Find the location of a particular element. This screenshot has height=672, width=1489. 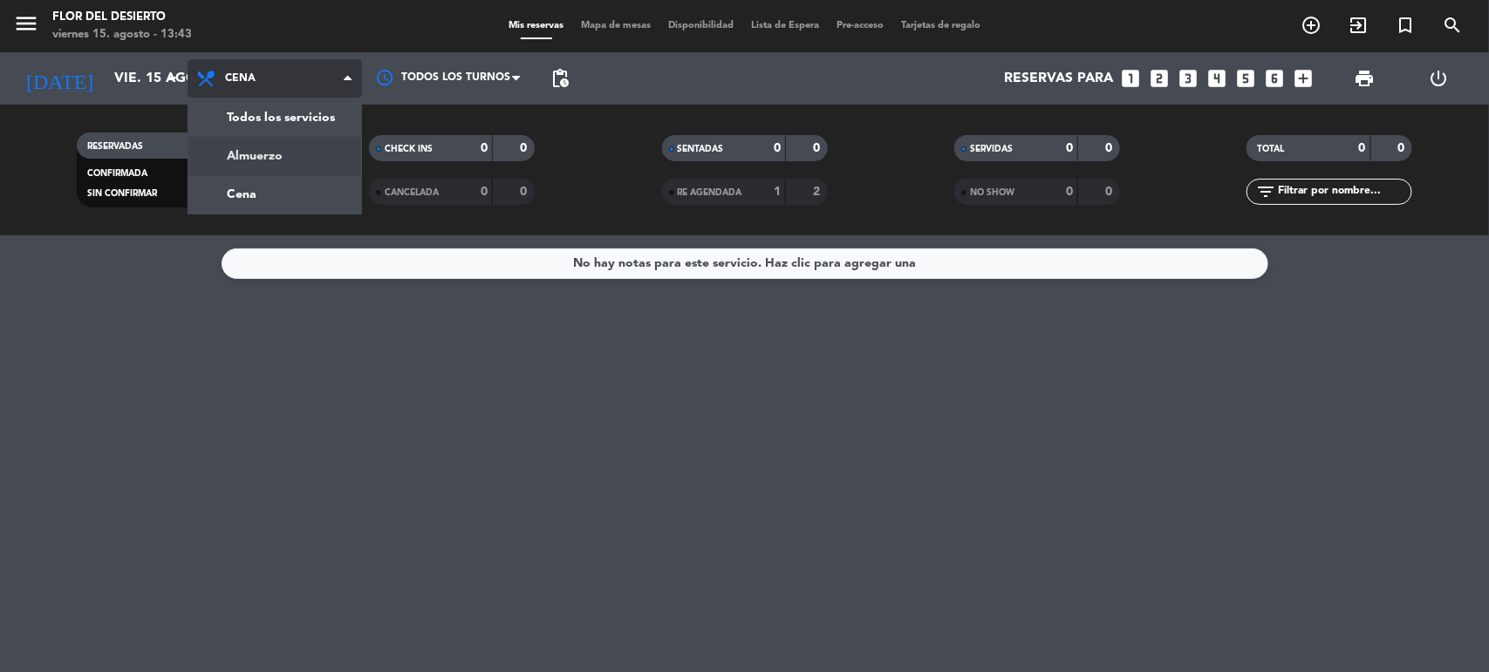

span: SENTADAS is located at coordinates (700, 149).